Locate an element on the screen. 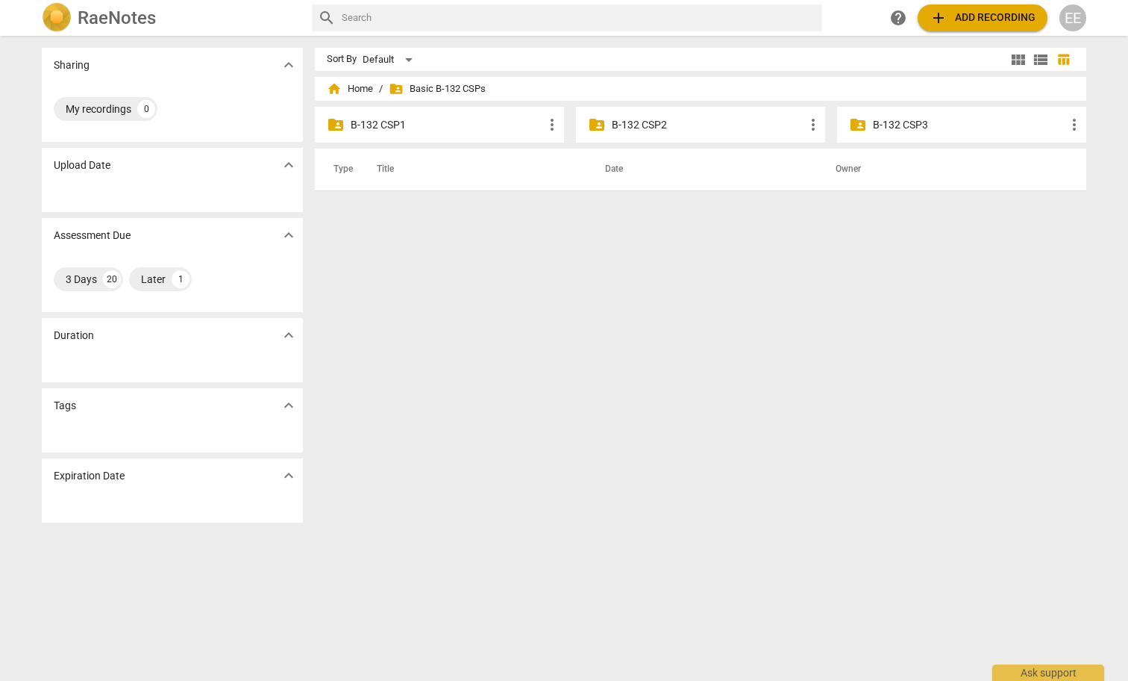 The height and width of the screenshot is (681, 1128). div: Sort By is located at coordinates (342, 59).